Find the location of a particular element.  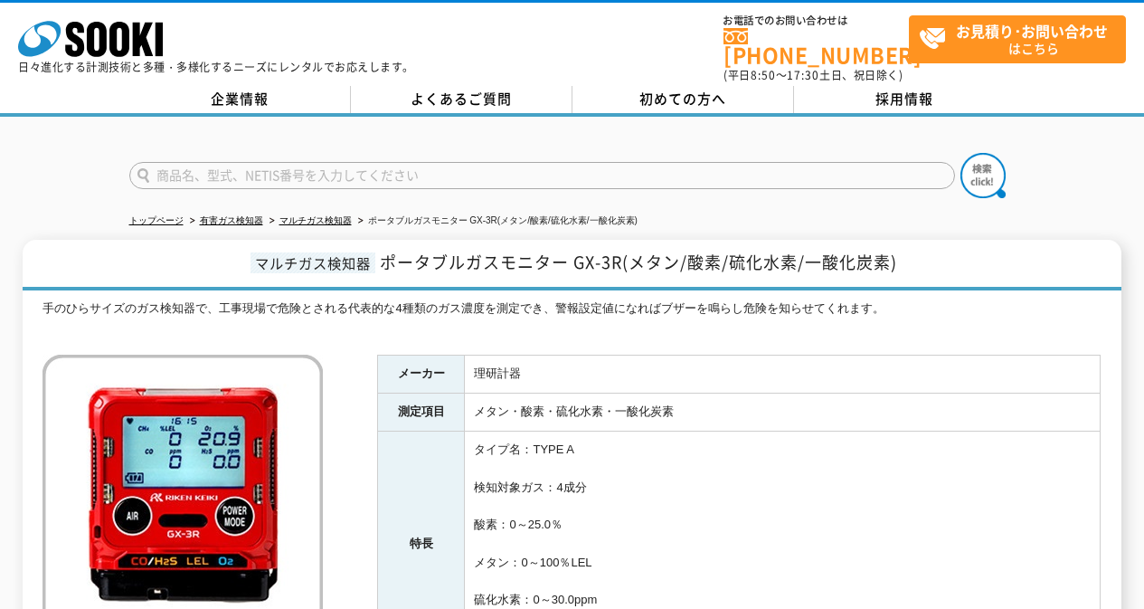

a: よくあるご質問 is located at coordinates (461, 99).